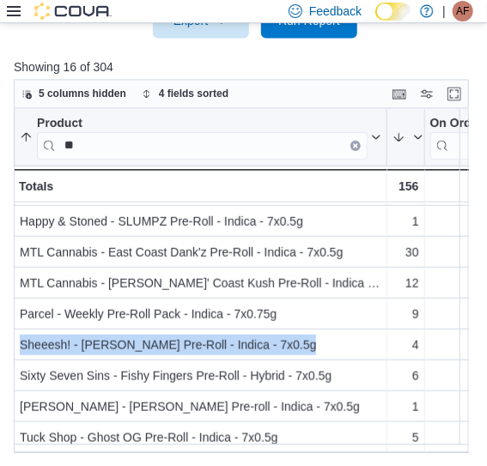 The image size is (487, 466). What do you see at coordinates (193, 94) in the screenshot?
I see `span: 4 fields sorted` at bounding box center [193, 94].